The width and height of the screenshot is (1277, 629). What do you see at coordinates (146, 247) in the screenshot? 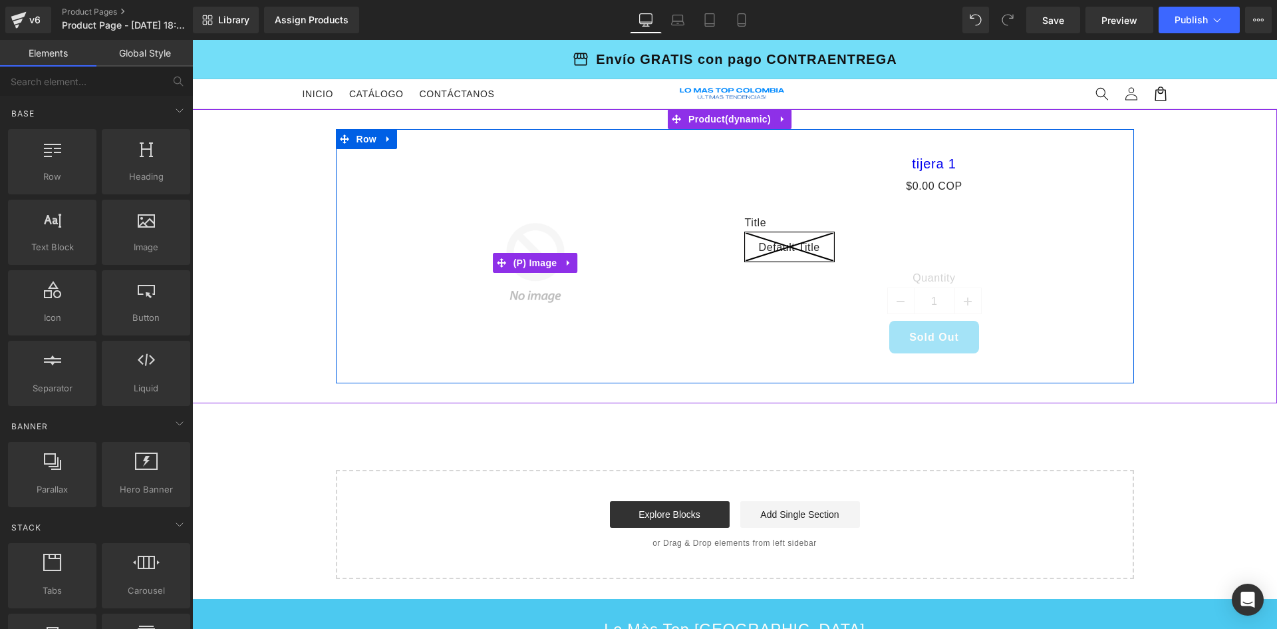
I see `span: Image` at bounding box center [146, 247].